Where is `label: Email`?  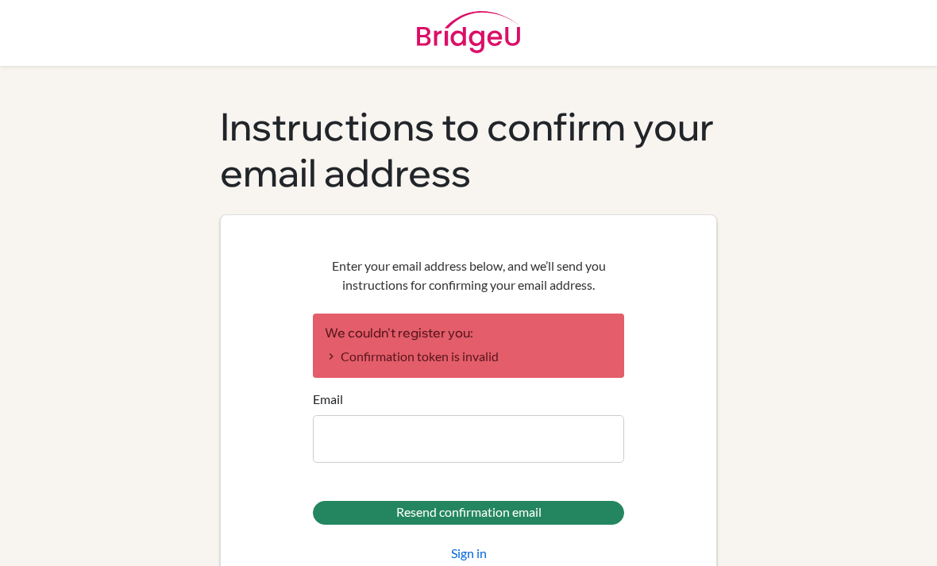 label: Email is located at coordinates (328, 399).